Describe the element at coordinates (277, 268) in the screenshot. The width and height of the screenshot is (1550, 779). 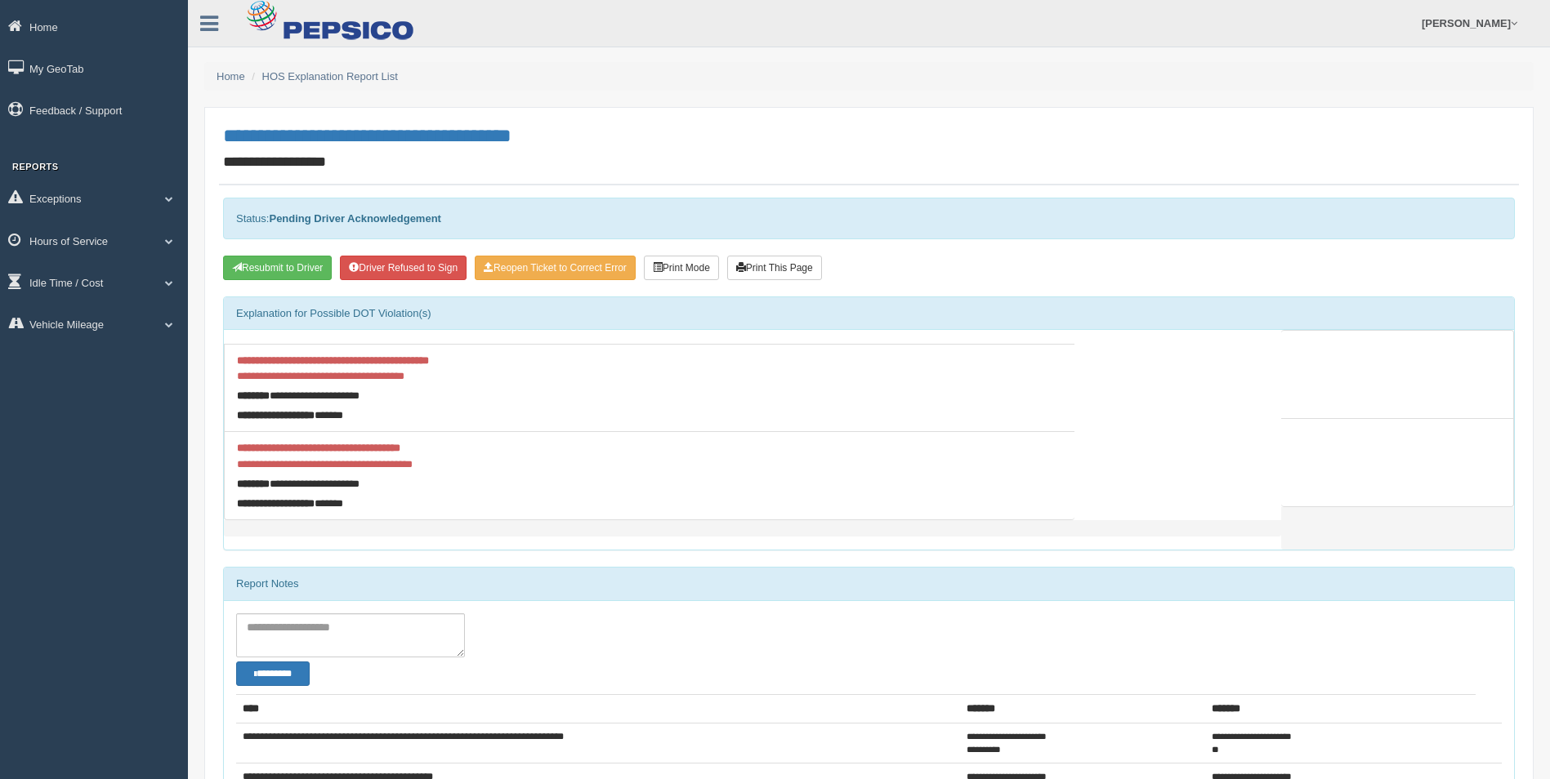
I see `button: Resubmit To Driver` at that location.